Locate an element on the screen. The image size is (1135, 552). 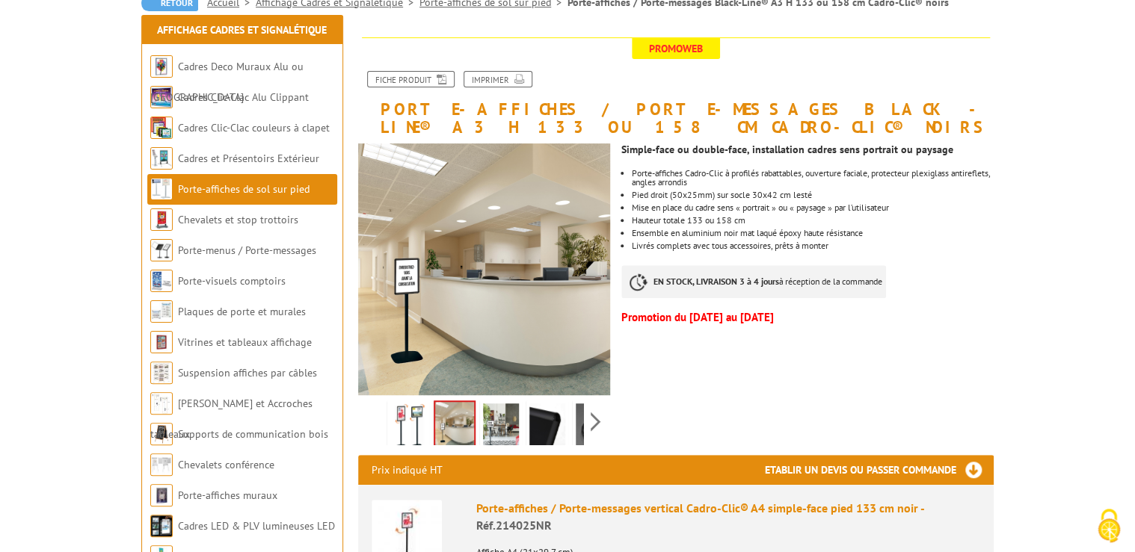
a: Porte-affiches muraux is located at coordinates (227, 496).